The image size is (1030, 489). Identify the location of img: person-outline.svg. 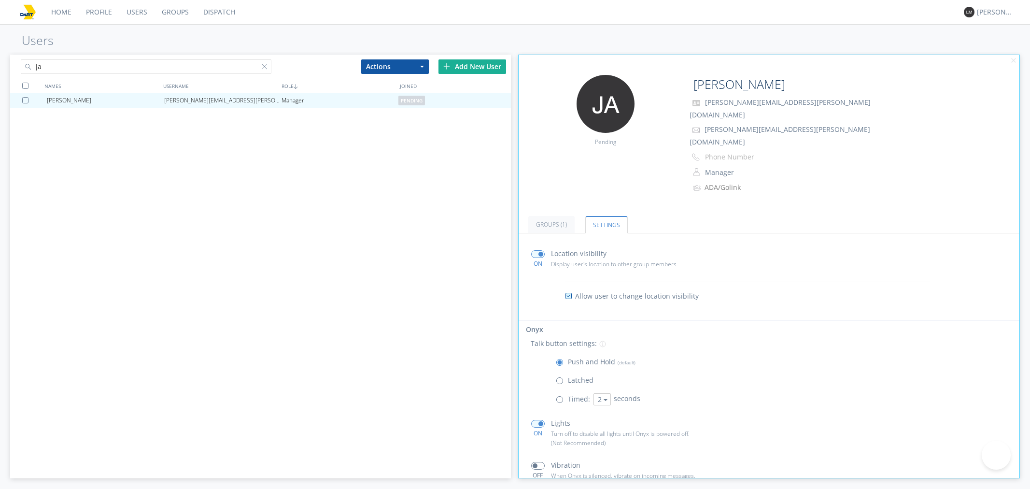
(697, 172).